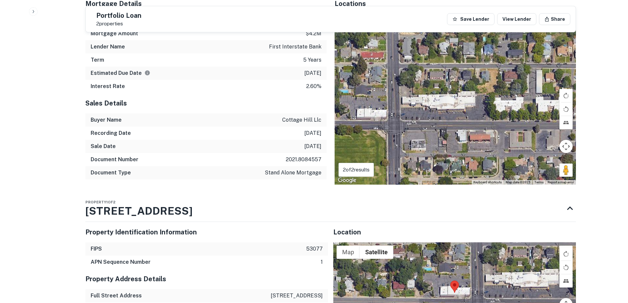 This screenshot has height=303, width=628. What do you see at coordinates (304, 160) in the screenshot?
I see `p: 2021.8084557` at bounding box center [304, 160].